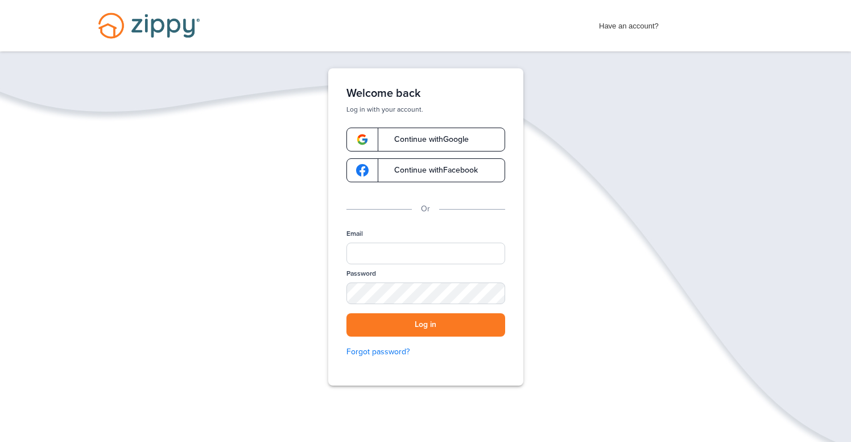 Image resolution: width=851 pixels, height=442 pixels. Describe the element at coordinates (629, 23) in the screenshot. I see `span: Have an account?` at that location.